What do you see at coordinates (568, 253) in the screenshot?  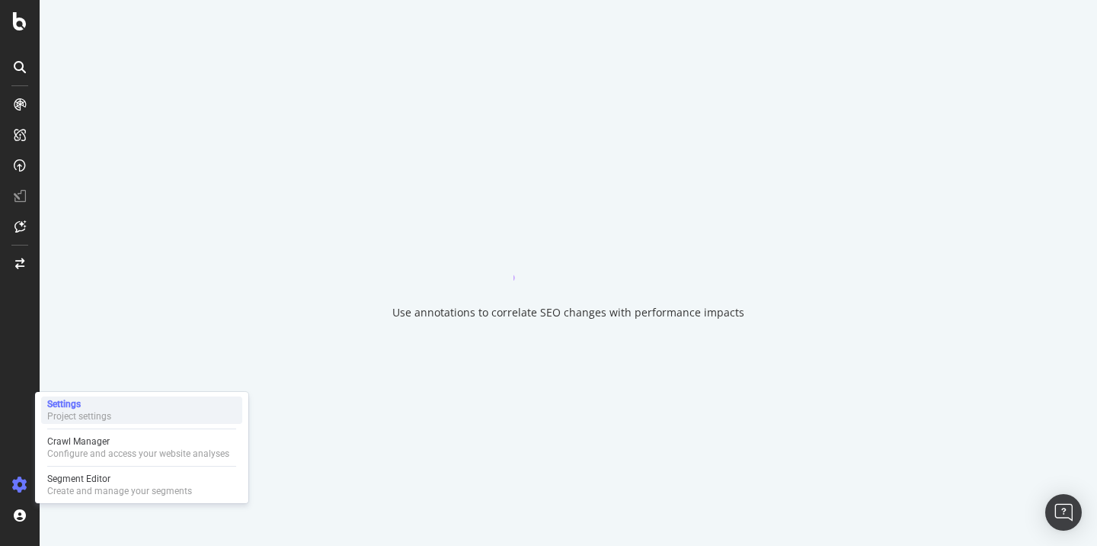 I see `div: animation` at bounding box center [568, 253].